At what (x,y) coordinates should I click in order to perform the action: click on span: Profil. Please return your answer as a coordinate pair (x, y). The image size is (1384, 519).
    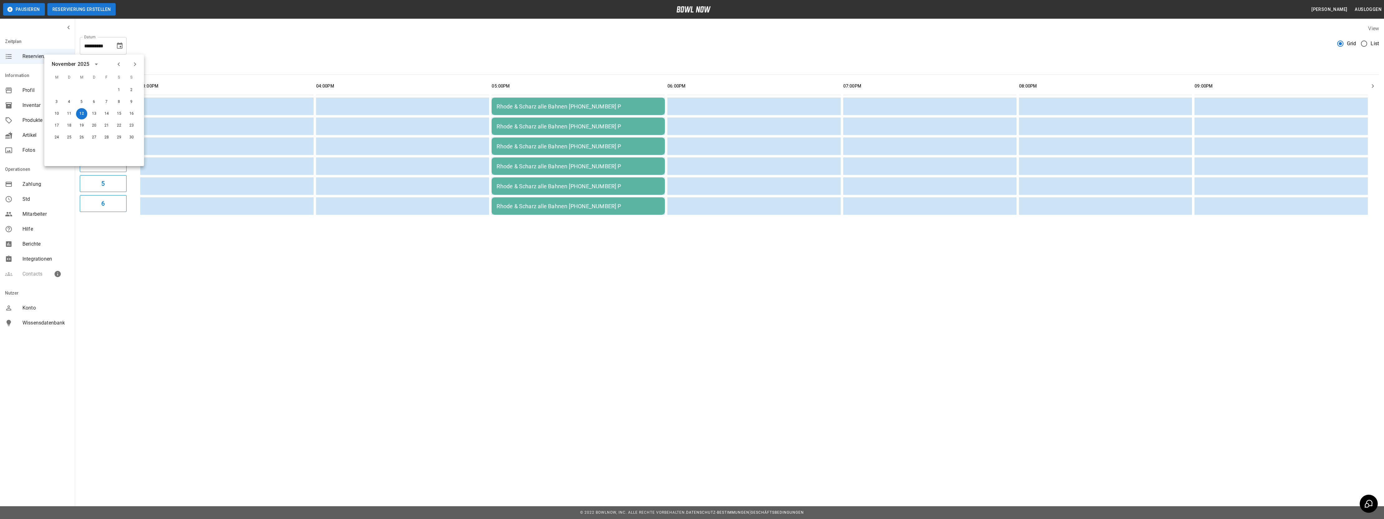
    Looking at the image, I should click on (46, 90).